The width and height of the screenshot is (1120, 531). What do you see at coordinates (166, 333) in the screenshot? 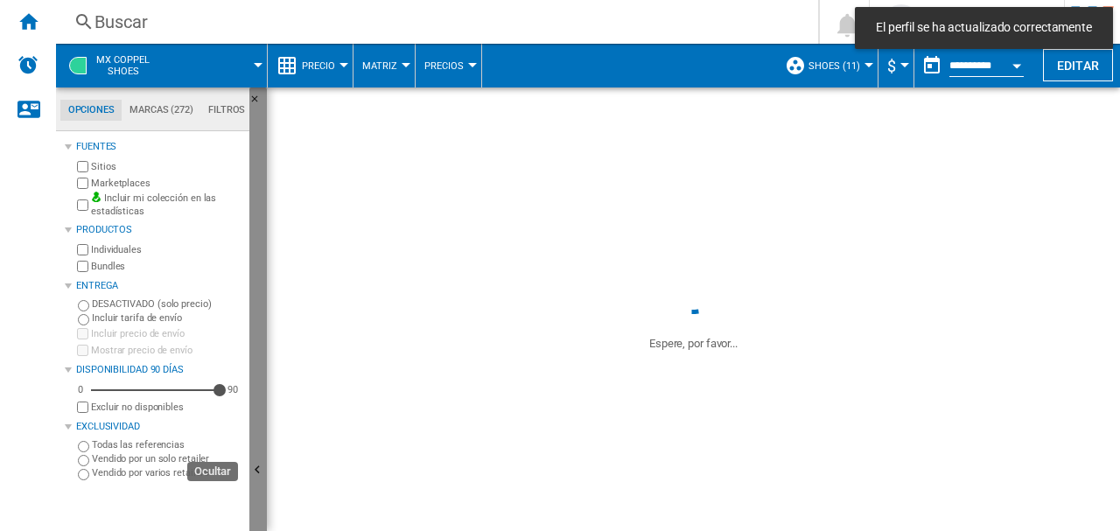
I see `label: Incluir precio de envío` at bounding box center [166, 333].